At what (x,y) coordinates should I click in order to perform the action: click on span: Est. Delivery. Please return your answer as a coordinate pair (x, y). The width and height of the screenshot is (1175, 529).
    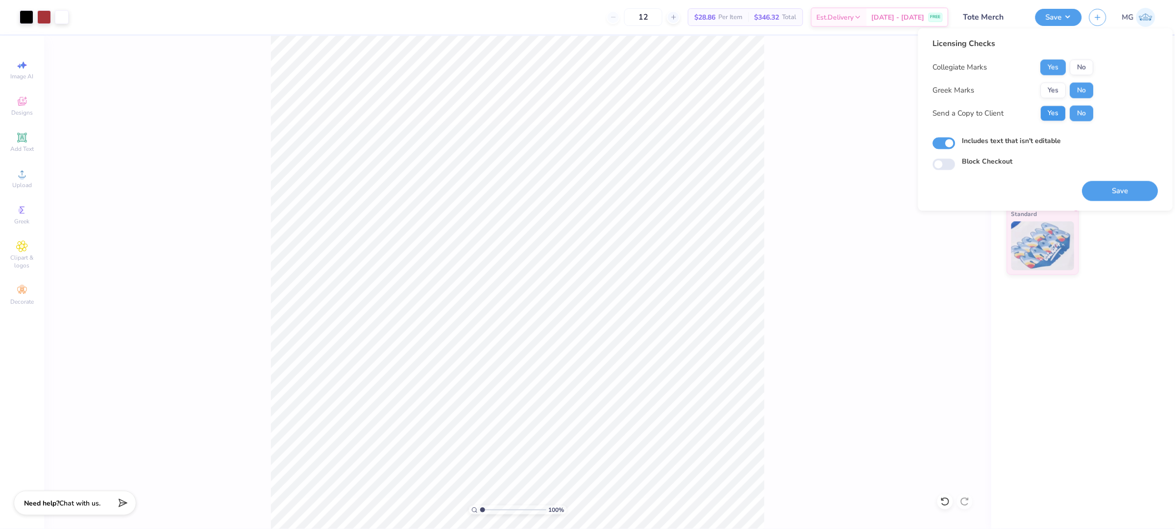
    Looking at the image, I should click on (835, 17).